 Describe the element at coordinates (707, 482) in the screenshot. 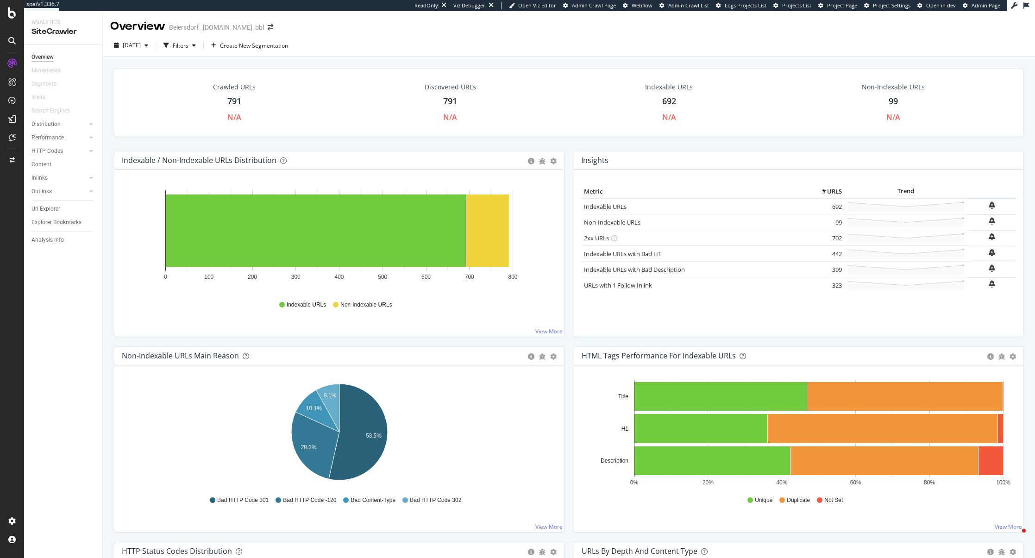

I see `text: 20%` at that location.